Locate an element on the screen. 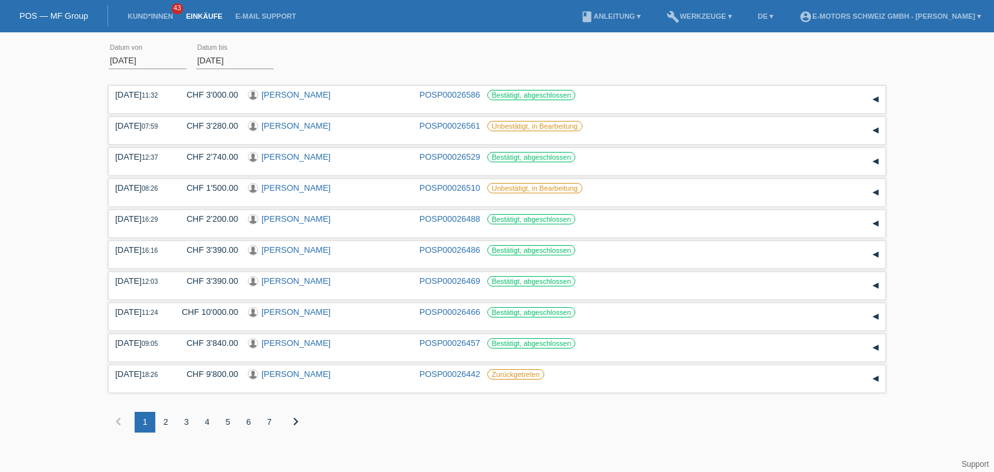 The width and height of the screenshot is (994, 472). i: build is located at coordinates (673, 17).